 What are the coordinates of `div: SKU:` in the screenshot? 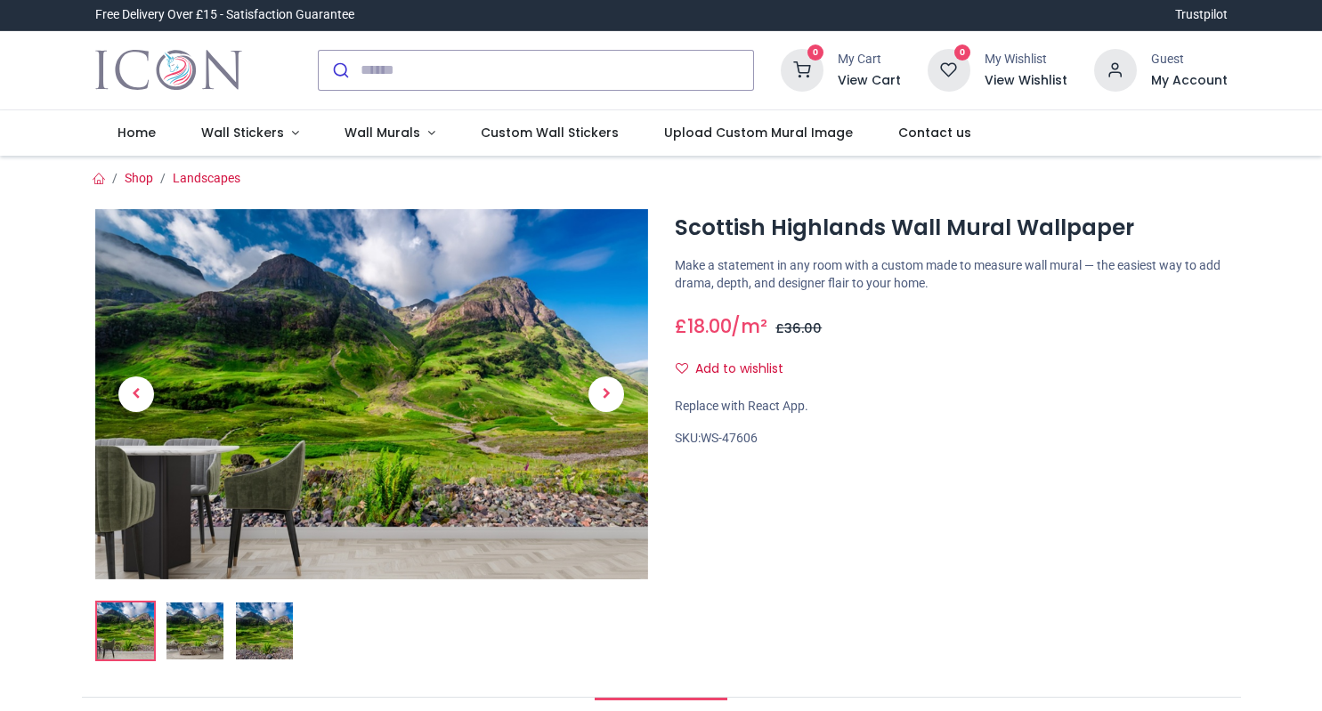 It's located at (951, 439).